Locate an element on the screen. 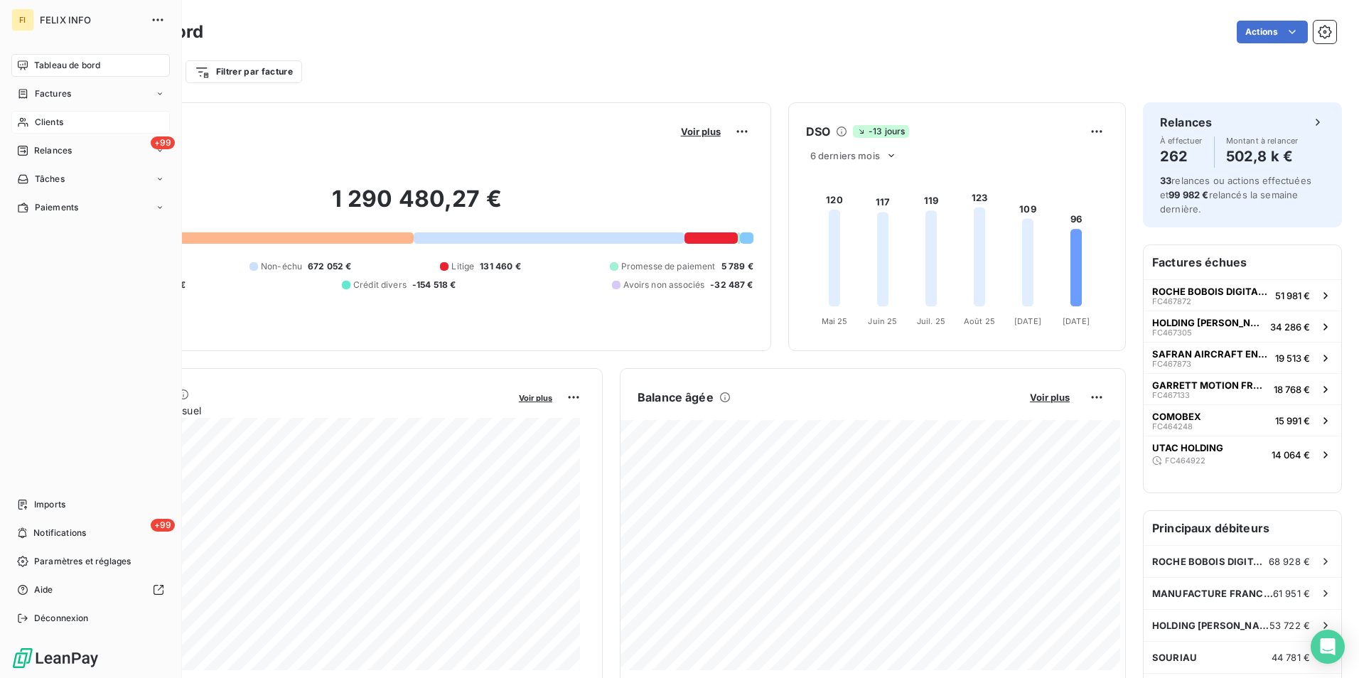  span: FC467133 is located at coordinates (1171, 395).